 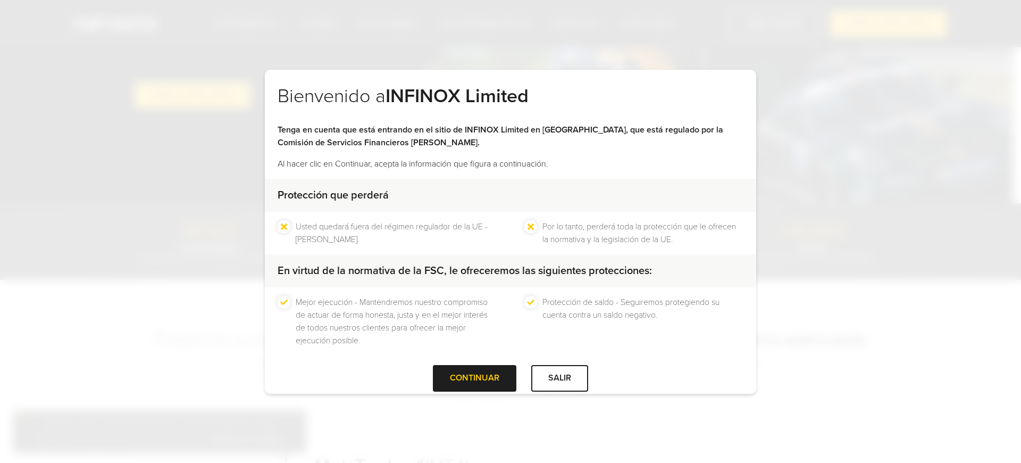 What do you see at coordinates (474, 378) in the screenshot?
I see `div: CONTINUAR` at bounding box center [474, 378].